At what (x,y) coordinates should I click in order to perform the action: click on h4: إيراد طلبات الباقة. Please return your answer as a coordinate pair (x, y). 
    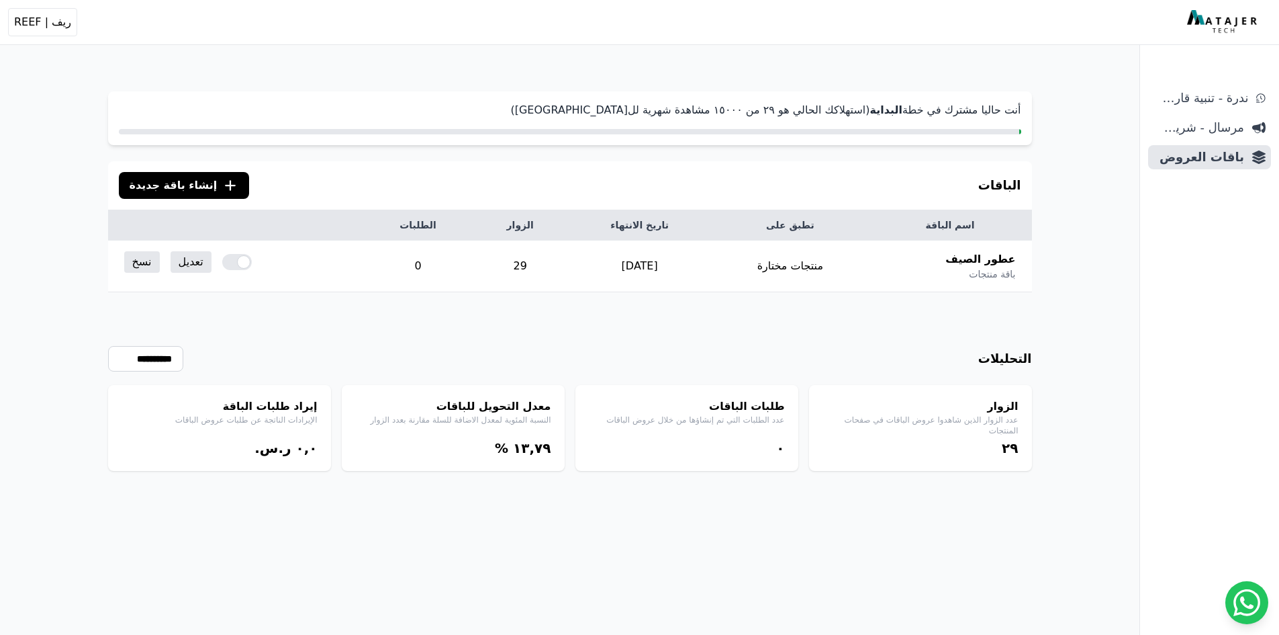
    Looking at the image, I should click on (220, 406).